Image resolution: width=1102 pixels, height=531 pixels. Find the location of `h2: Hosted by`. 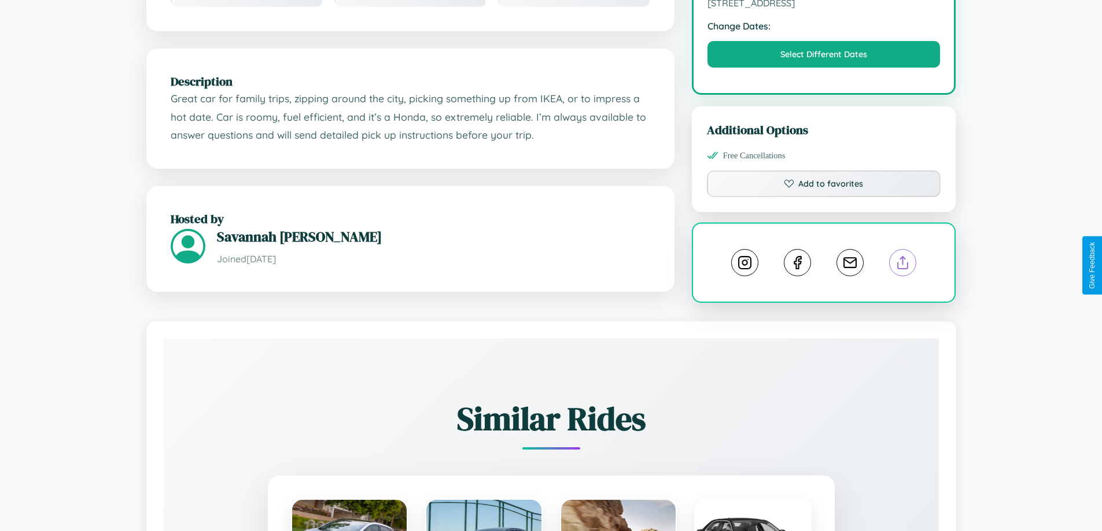

h2: Hosted by is located at coordinates (410, 219).